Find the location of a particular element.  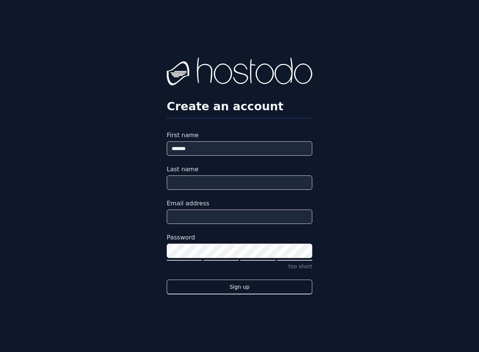

label: Email address is located at coordinates (239, 203).